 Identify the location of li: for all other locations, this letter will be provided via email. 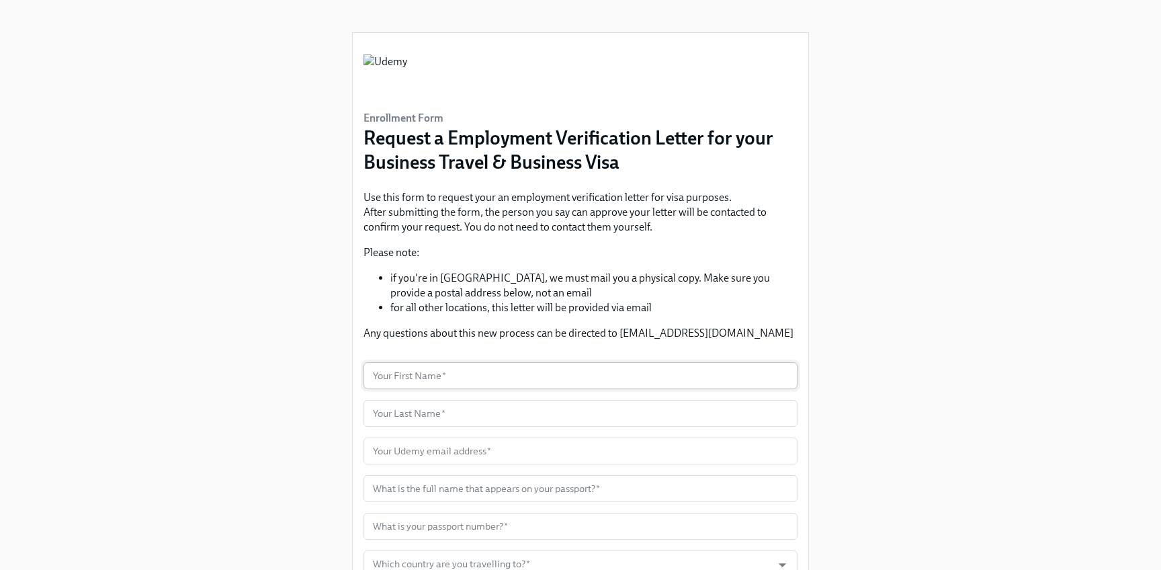
(594, 308).